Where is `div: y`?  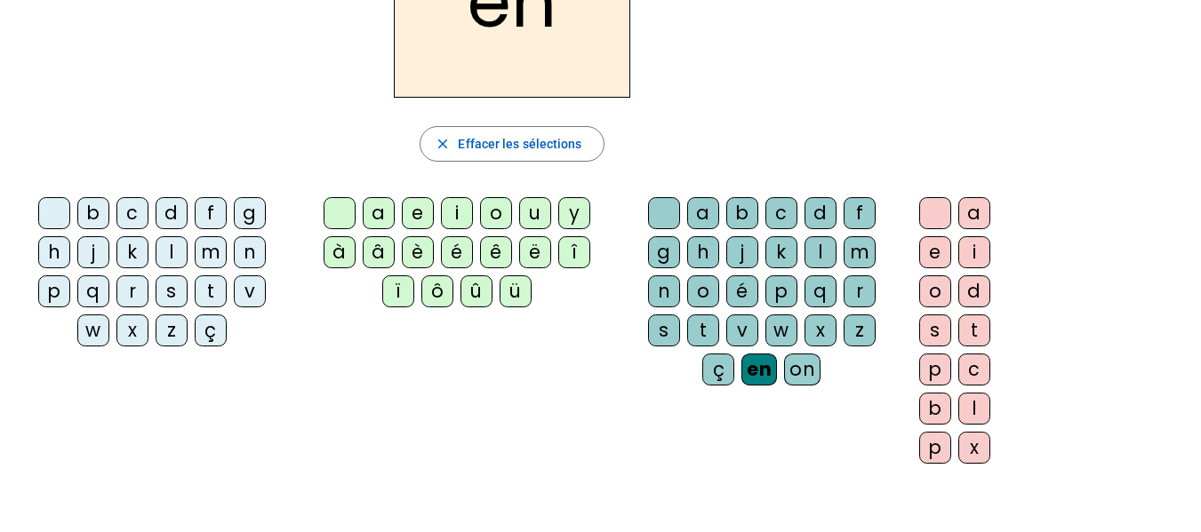
div: y is located at coordinates (574, 213).